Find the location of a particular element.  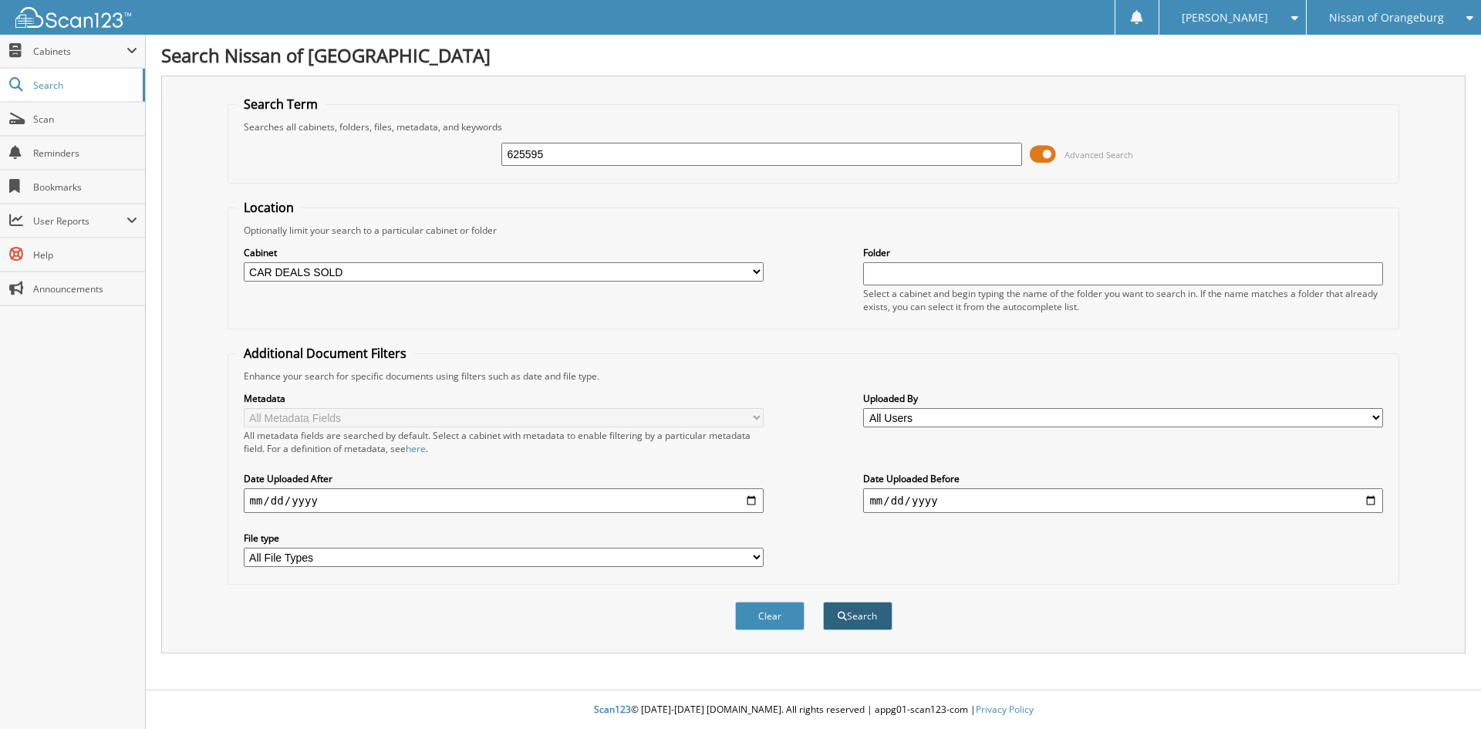

label: Date Uploaded After is located at coordinates (504, 478).